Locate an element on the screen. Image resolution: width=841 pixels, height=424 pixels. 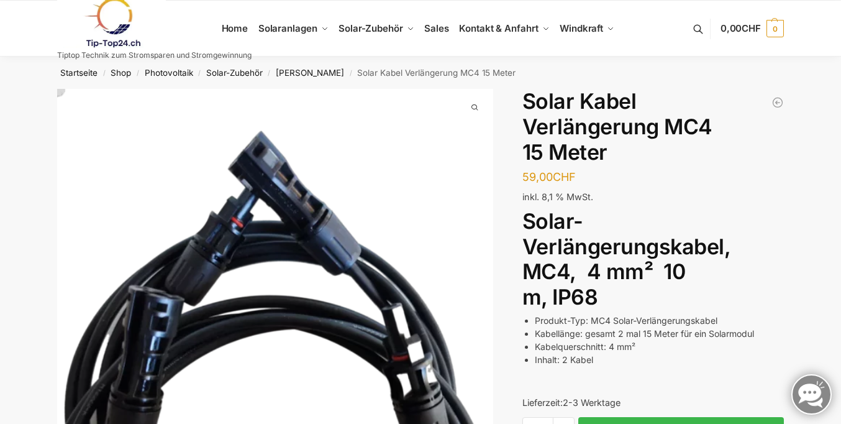
a: Windkraft is located at coordinates (587, 29).